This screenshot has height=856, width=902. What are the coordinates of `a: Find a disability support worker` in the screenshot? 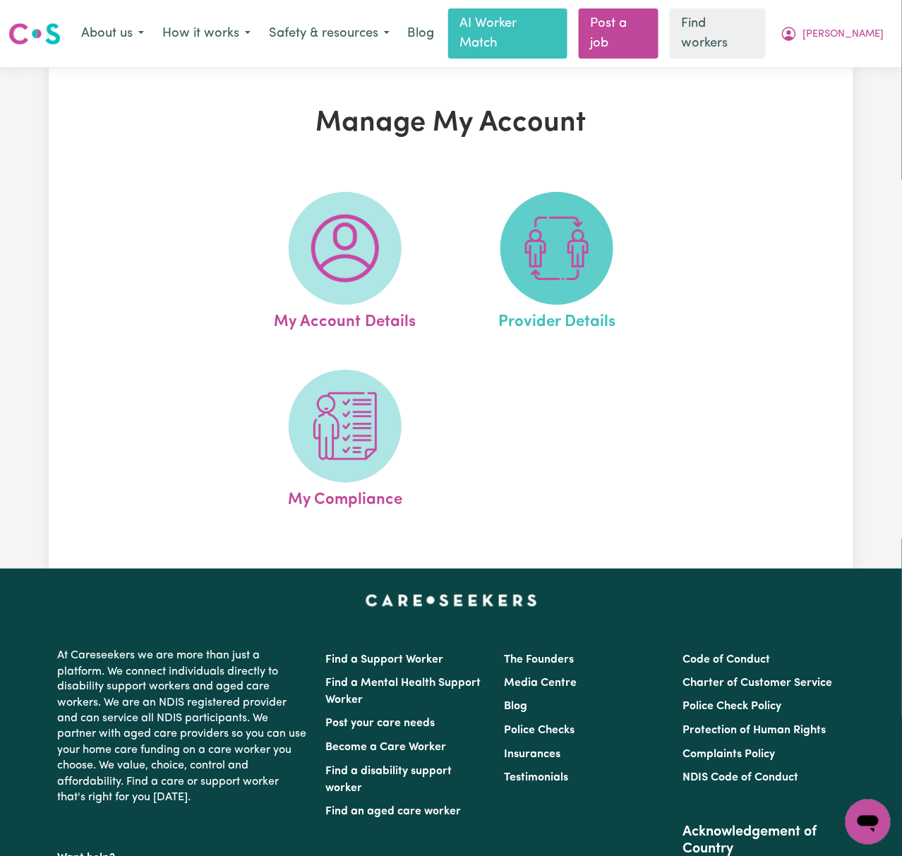 It's located at (388, 780).